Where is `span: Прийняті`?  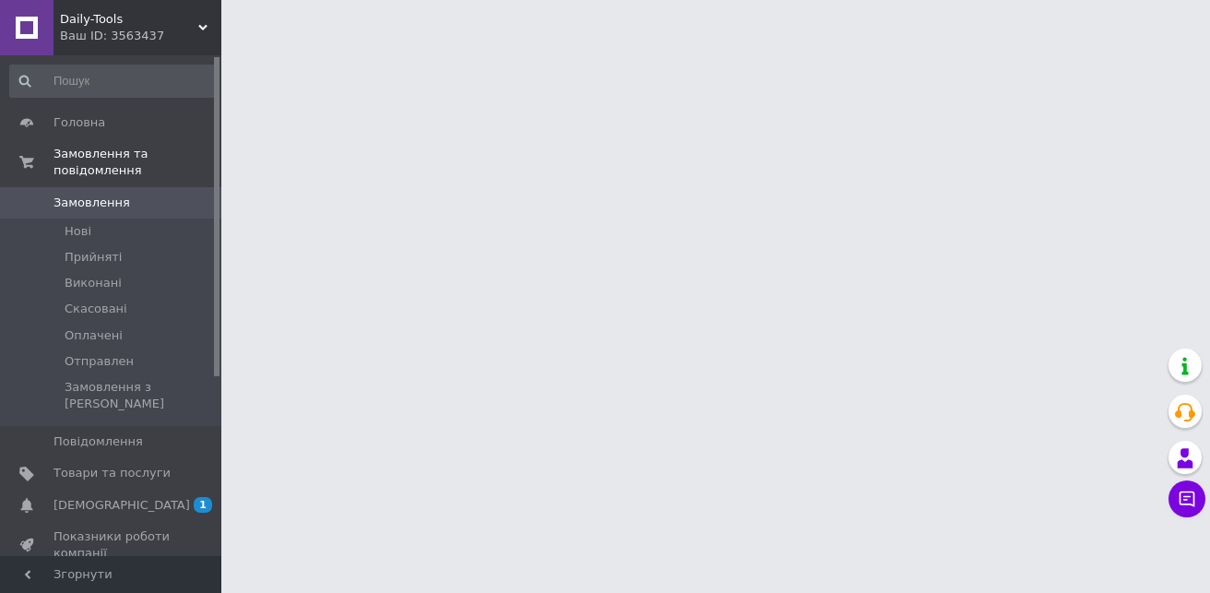
span: Прийняті is located at coordinates (93, 257).